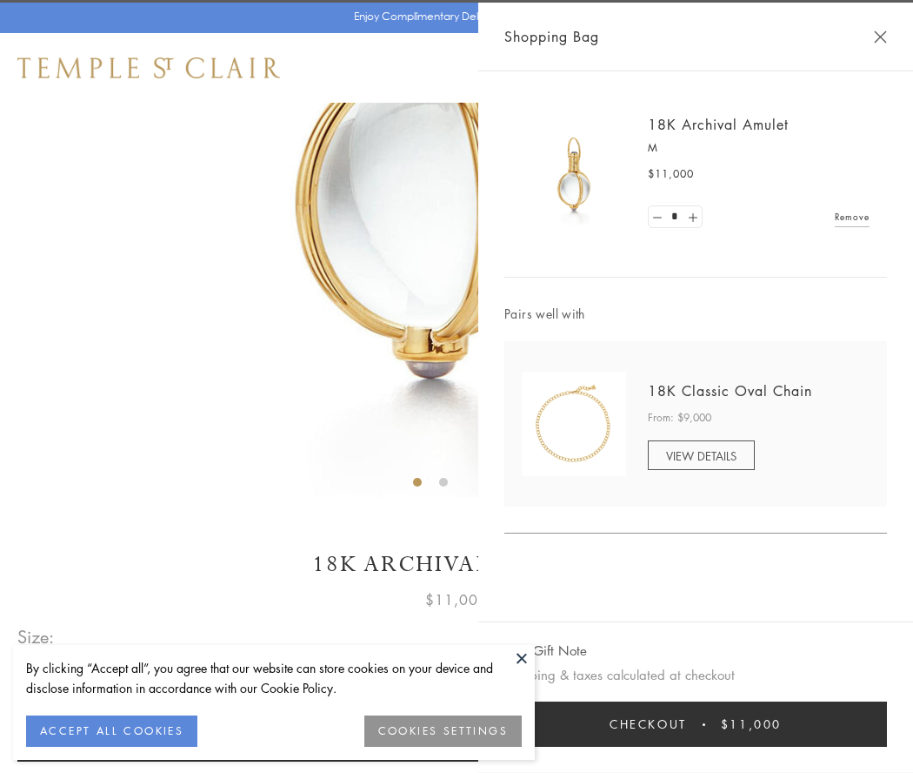 The image size is (913, 773). I want to click on div: By clicking “Accept all”, you agree that our website can store cookies on your device and disclos..., so click(274, 678).